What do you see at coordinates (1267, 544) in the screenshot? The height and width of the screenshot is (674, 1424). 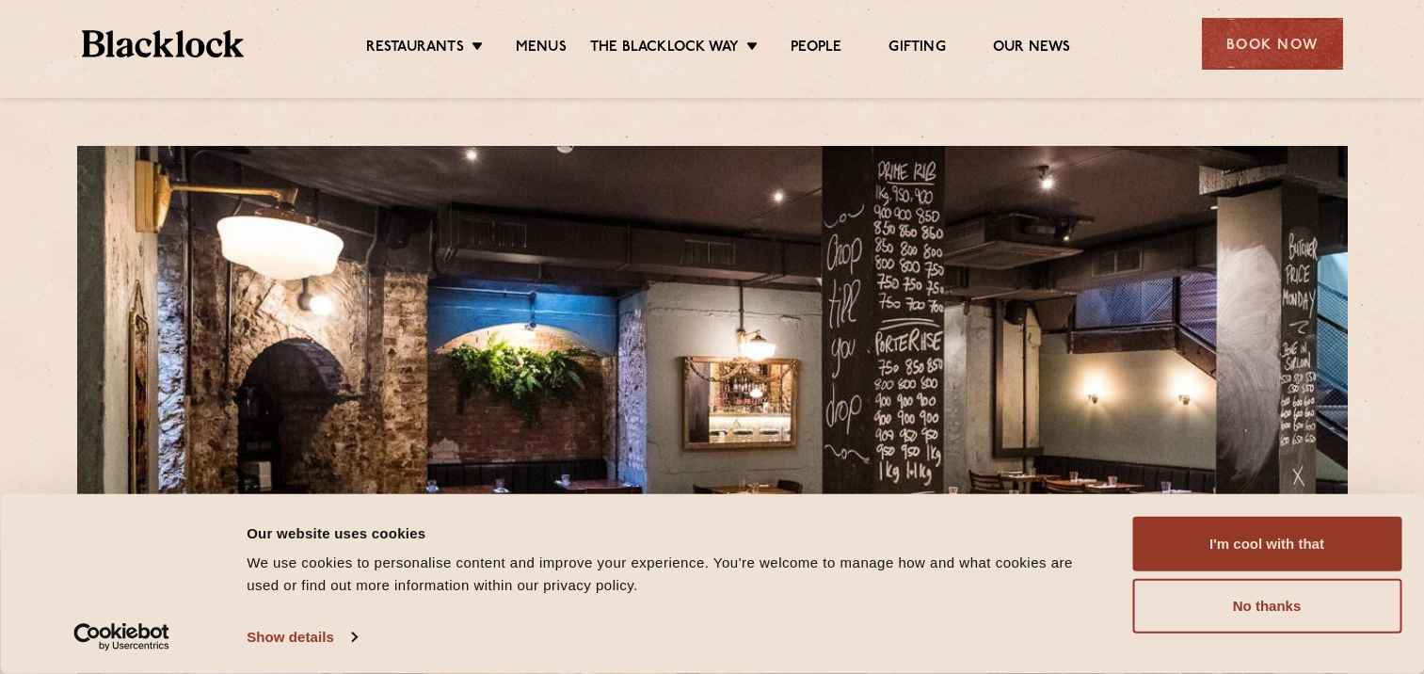 I see `button: I'm cool with that` at bounding box center [1267, 544].